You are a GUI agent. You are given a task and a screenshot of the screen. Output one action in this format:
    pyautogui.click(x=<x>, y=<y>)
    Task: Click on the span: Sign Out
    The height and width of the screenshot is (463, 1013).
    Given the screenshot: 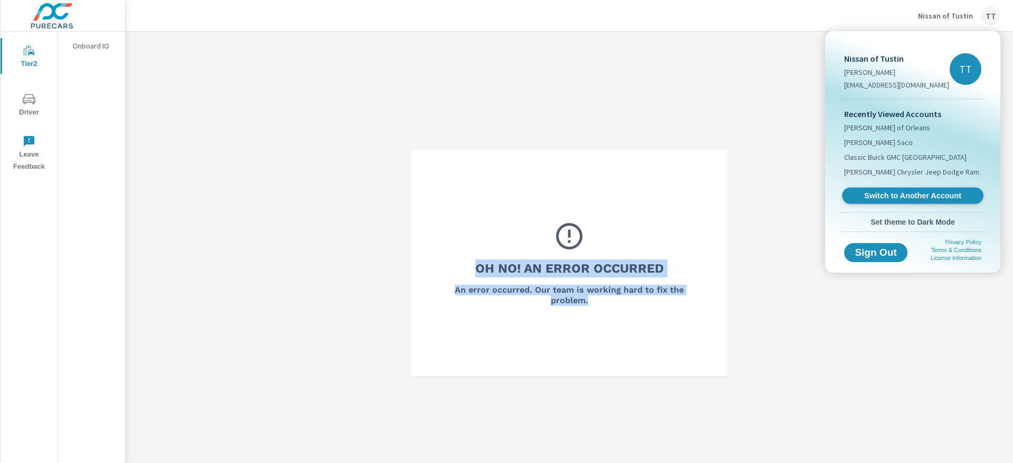 What is the action you would take?
    pyautogui.click(x=876, y=253)
    